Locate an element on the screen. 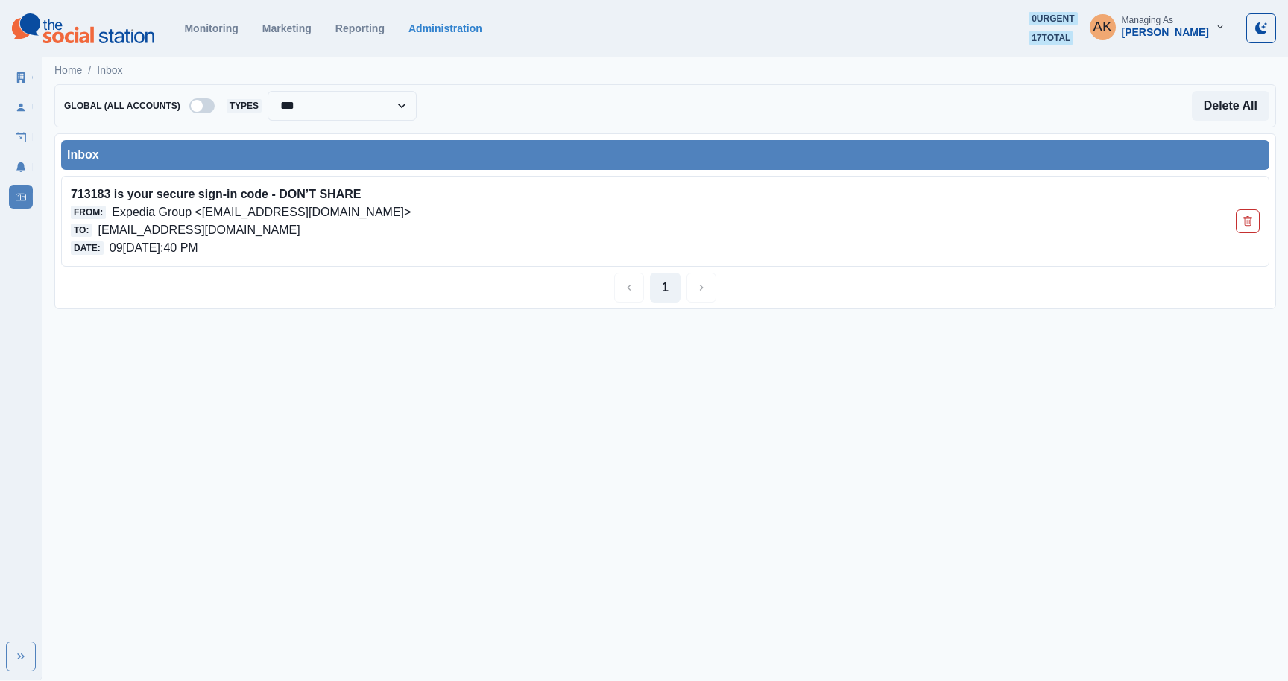 This screenshot has width=1288, height=681. img: logoTextSVG.62801f218bc96a9b266caa72a09eb111.svg is located at coordinates (83, 28).